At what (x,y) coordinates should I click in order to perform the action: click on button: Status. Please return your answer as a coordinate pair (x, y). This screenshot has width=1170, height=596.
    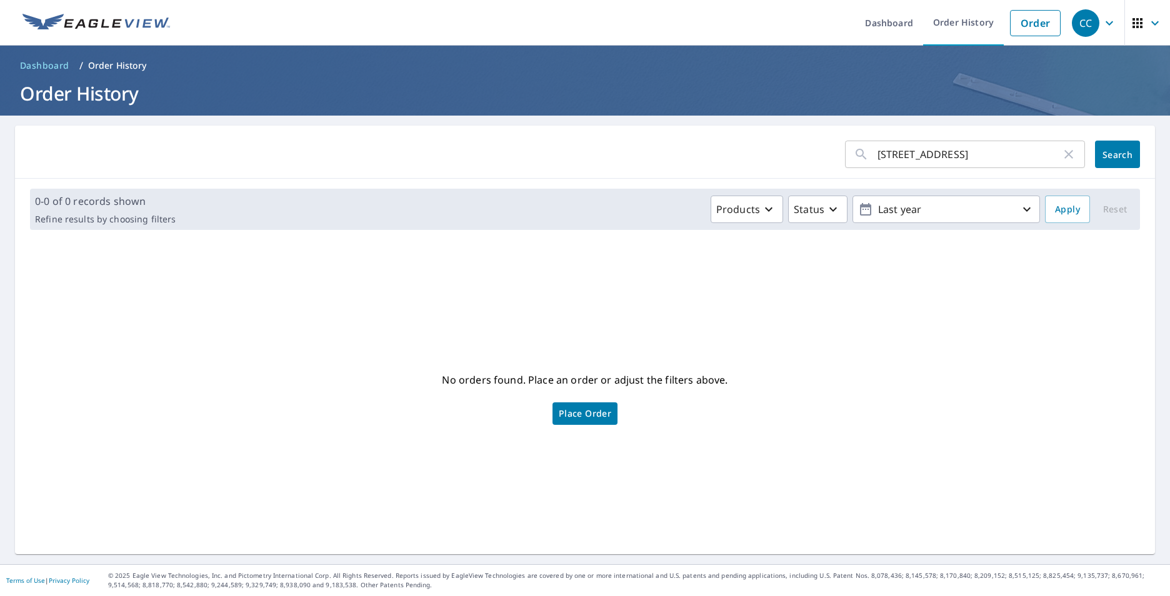
    Looking at the image, I should click on (818, 209).